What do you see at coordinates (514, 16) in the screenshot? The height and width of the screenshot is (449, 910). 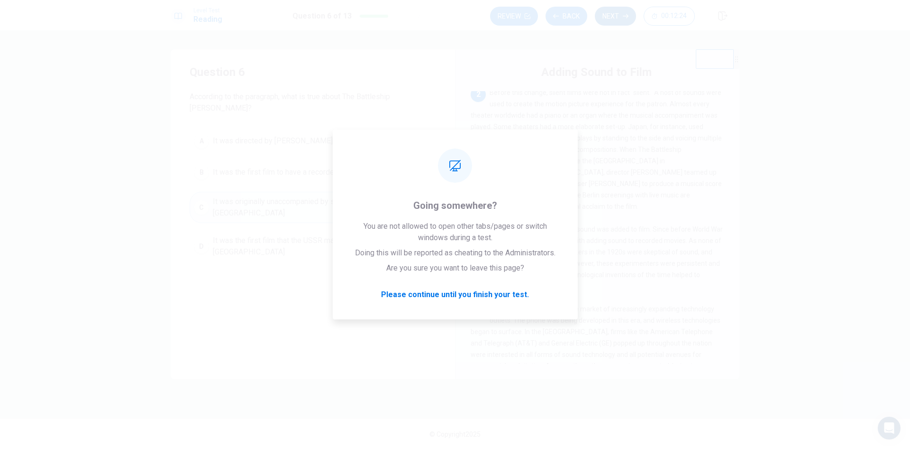 I see `button: Review` at bounding box center [514, 16].